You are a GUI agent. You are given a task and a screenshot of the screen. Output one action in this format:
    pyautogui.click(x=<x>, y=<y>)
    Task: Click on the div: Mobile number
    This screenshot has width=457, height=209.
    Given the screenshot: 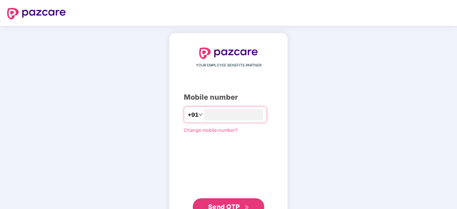 What is the action you would take?
    pyautogui.click(x=228, y=97)
    